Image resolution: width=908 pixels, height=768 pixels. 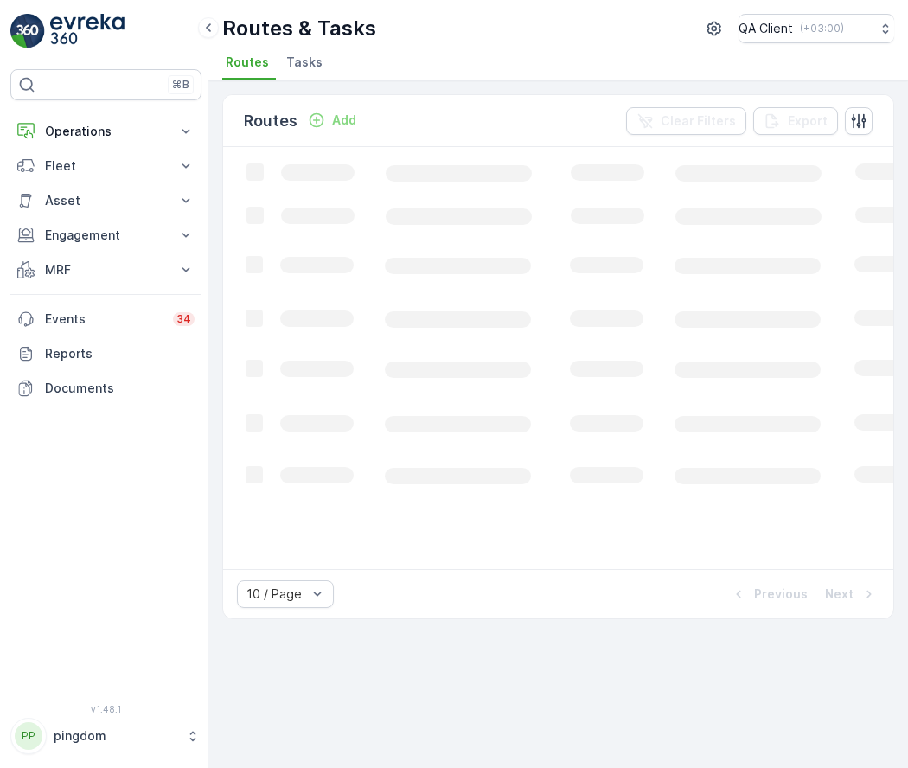 I want to click on p: Asset, so click(x=106, y=201).